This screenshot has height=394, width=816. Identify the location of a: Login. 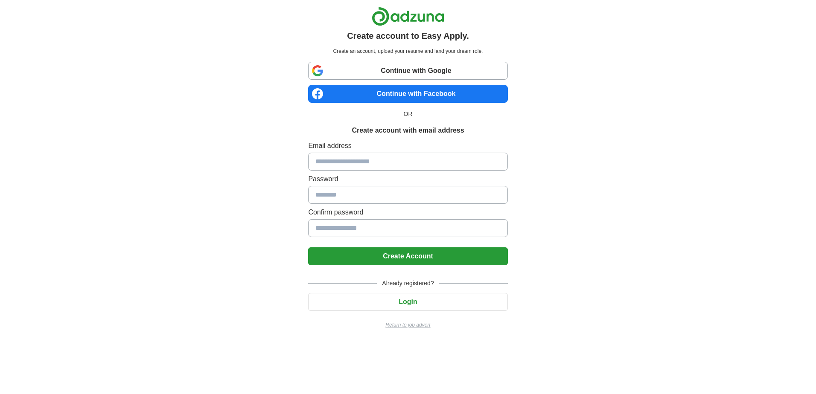
(407, 302).